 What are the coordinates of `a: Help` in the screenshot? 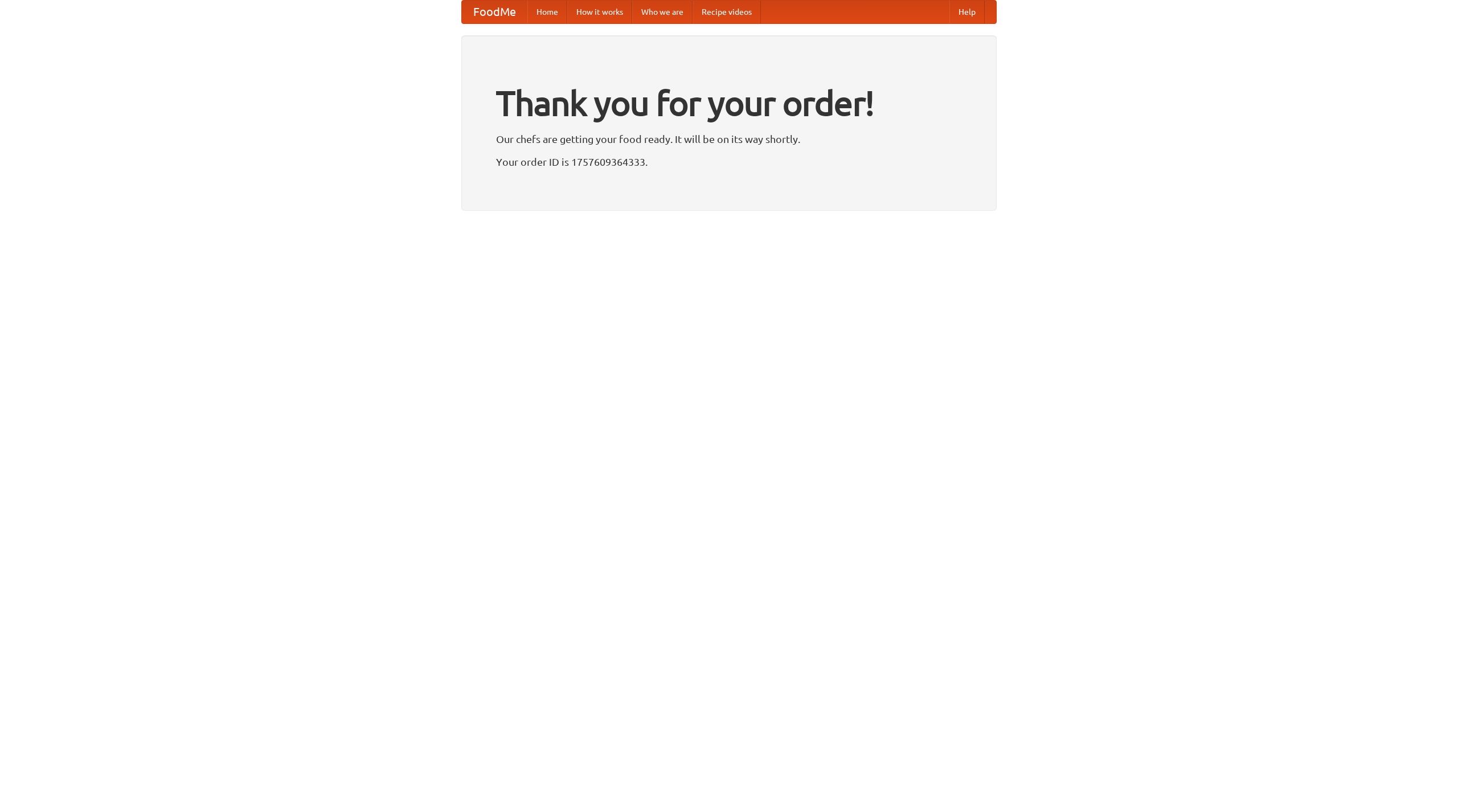 It's located at (967, 12).